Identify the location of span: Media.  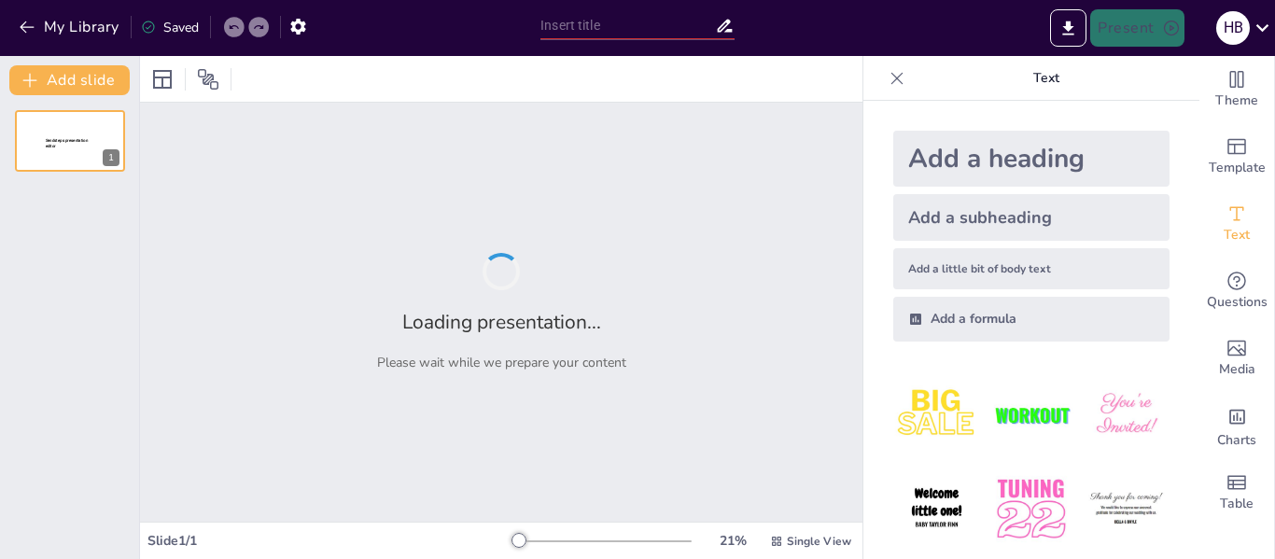
(1237, 370).